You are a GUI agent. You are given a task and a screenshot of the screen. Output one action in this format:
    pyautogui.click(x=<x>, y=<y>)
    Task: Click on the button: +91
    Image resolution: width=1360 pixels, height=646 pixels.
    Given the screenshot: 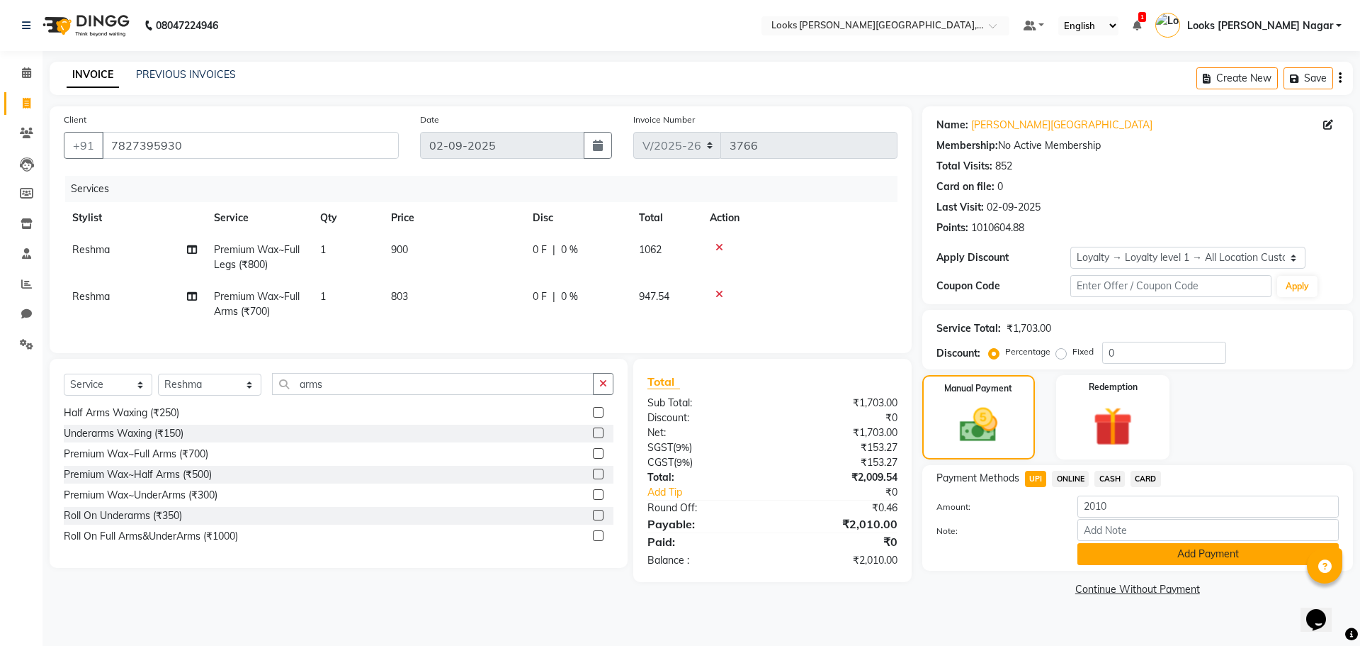 What is the action you would take?
    pyautogui.click(x=84, y=145)
    